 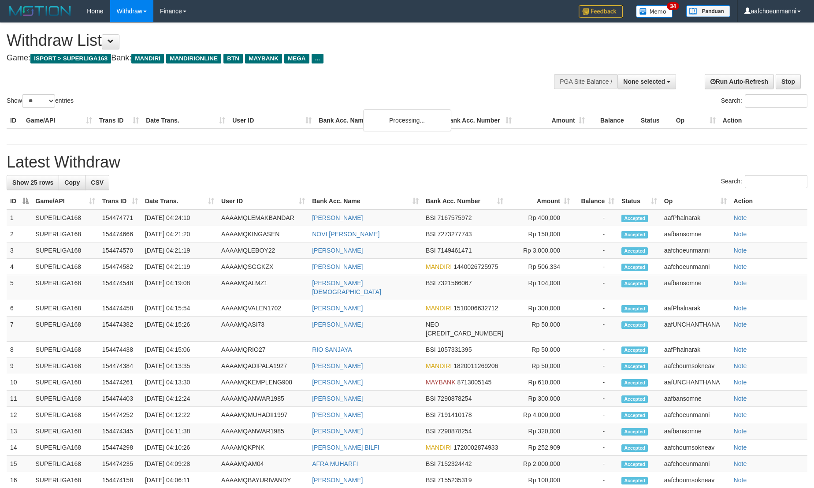 I want to click on span: Copy 7167575972 to clipboard, so click(x=455, y=218).